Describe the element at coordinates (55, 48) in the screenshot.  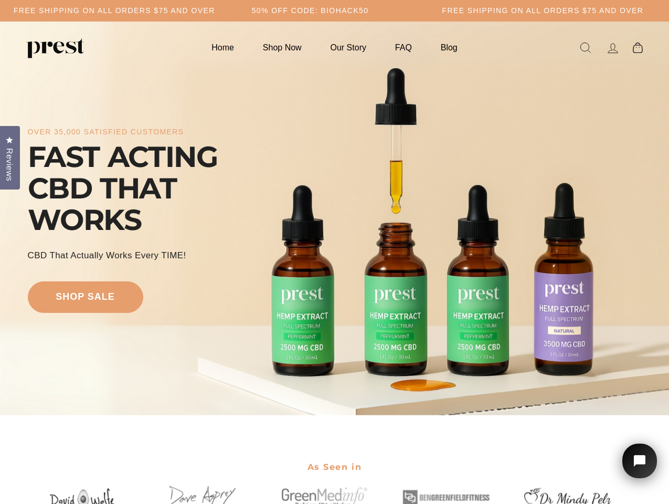
I see `img: PREST ORGANICS` at that location.